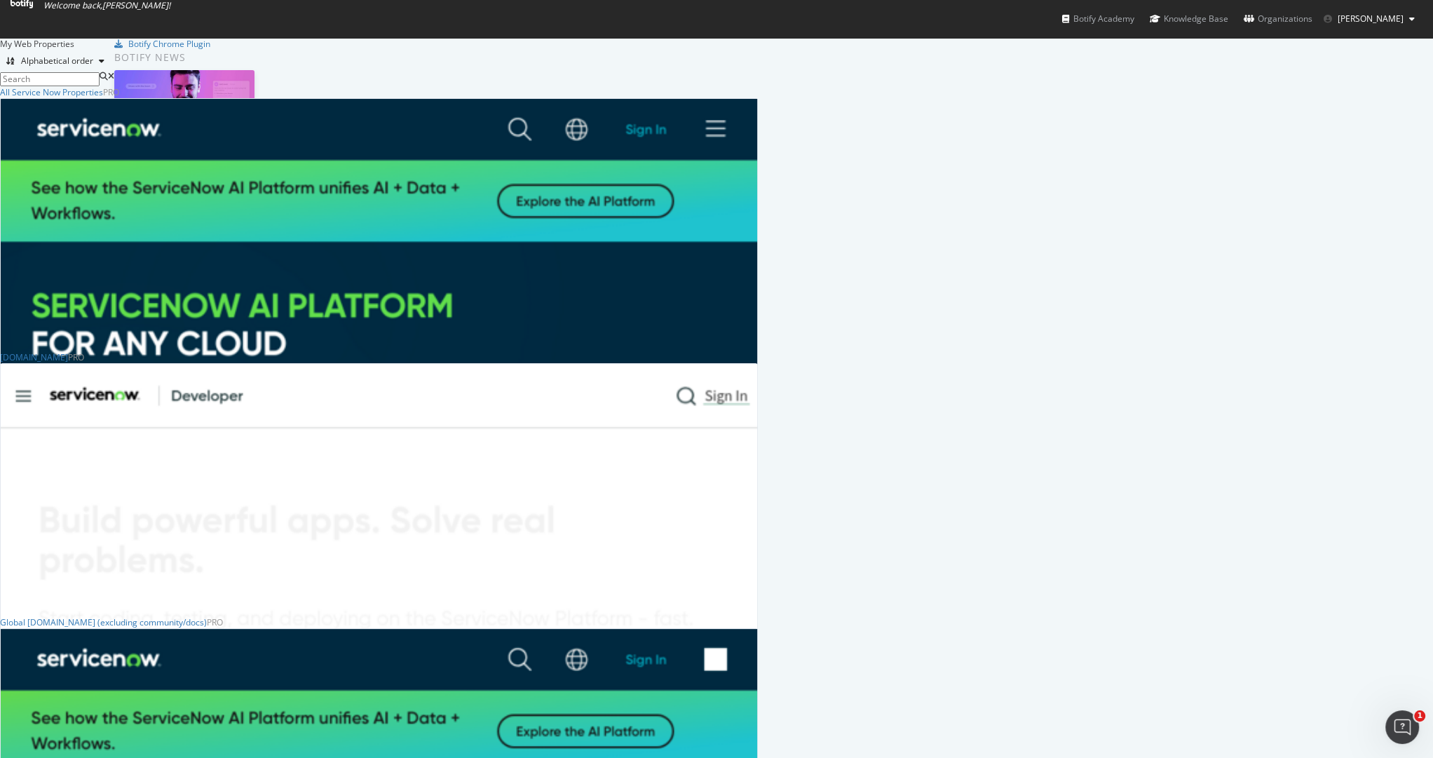 Image resolution: width=1433 pixels, height=758 pixels. What do you see at coordinates (379, 401) in the screenshot?
I see `img: lightstep.com` at bounding box center [379, 401].